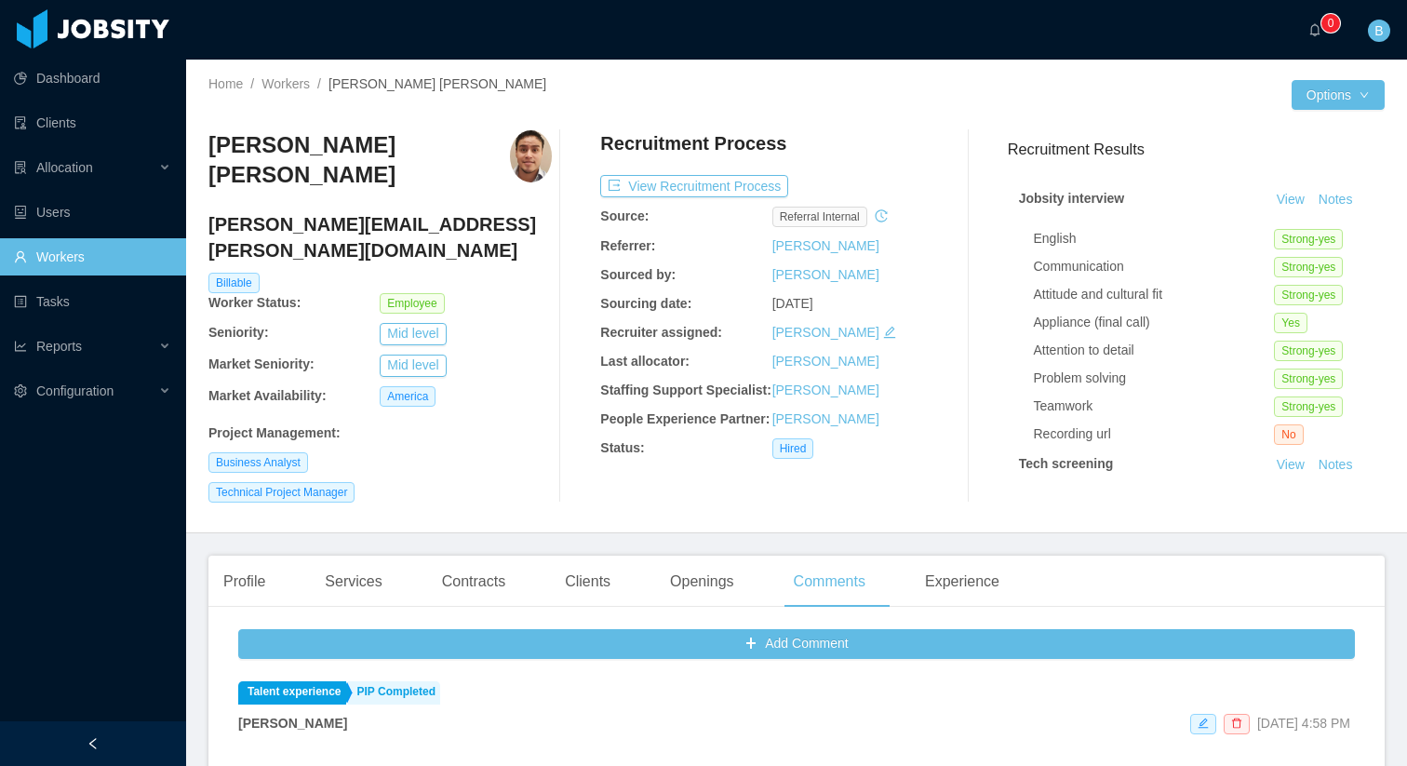 This screenshot has height=766, width=1407. What do you see at coordinates (645, 361) in the screenshot?
I see `b: Last allocator:` at bounding box center [645, 361].